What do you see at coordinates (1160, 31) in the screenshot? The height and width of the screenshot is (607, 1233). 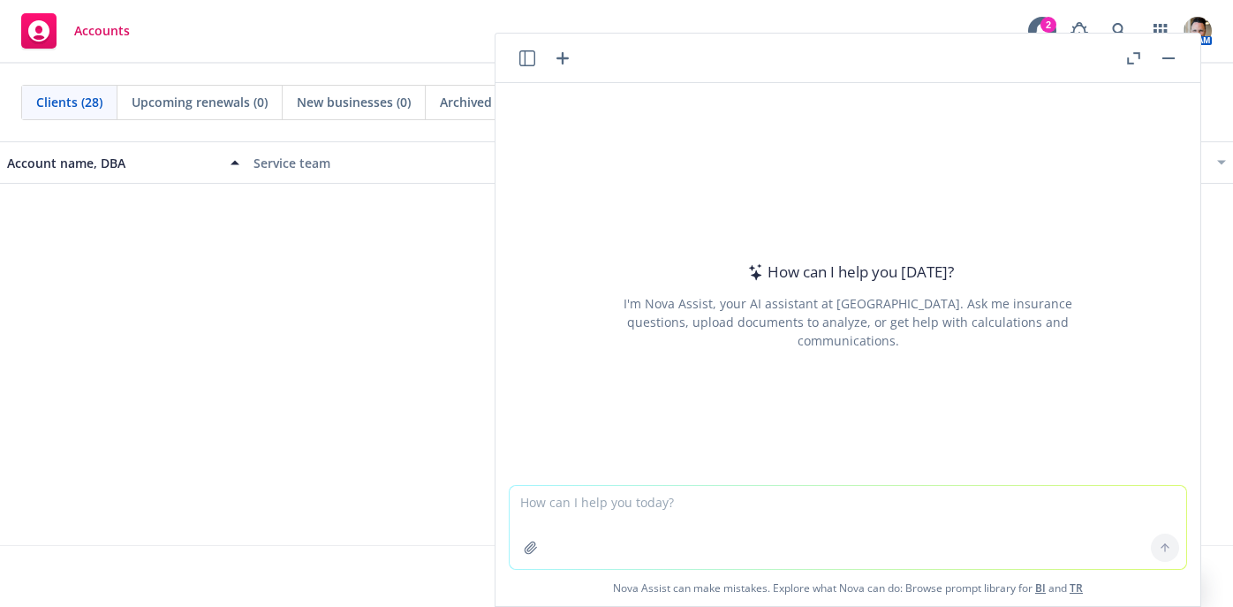 I see `a: Switch app` at bounding box center [1160, 31].